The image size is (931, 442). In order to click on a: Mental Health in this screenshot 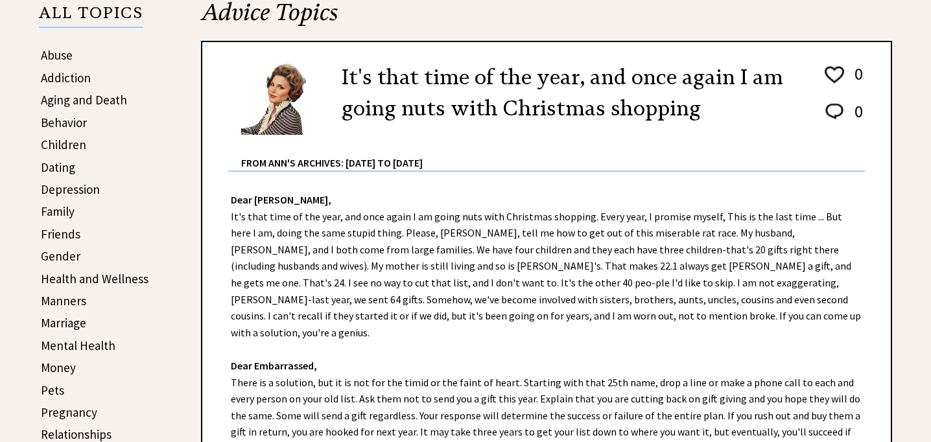, I will do `click(78, 346)`.